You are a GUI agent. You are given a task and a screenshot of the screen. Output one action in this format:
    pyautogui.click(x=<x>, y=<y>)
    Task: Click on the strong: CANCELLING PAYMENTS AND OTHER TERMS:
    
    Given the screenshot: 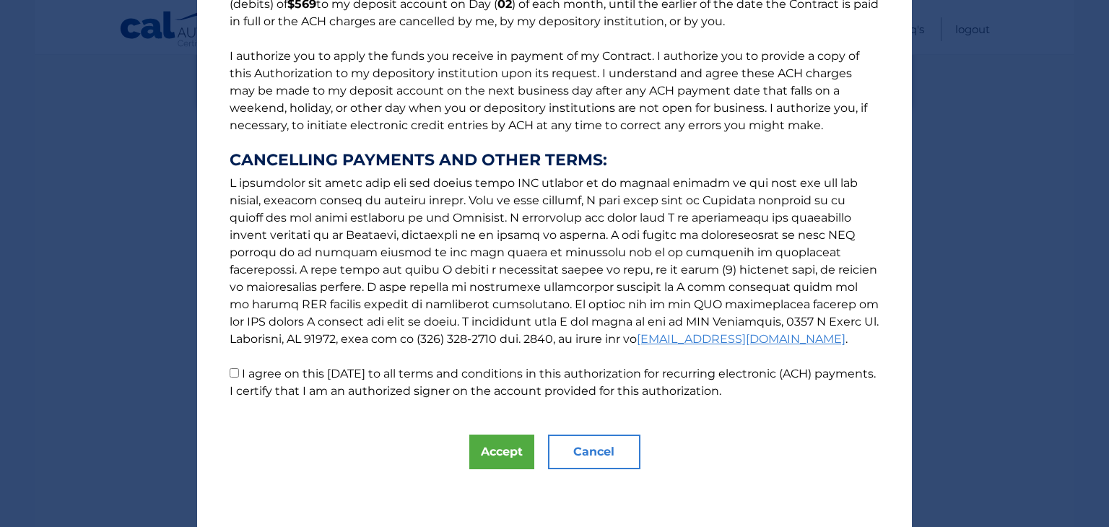 What is the action you would take?
    pyautogui.click(x=555, y=160)
    